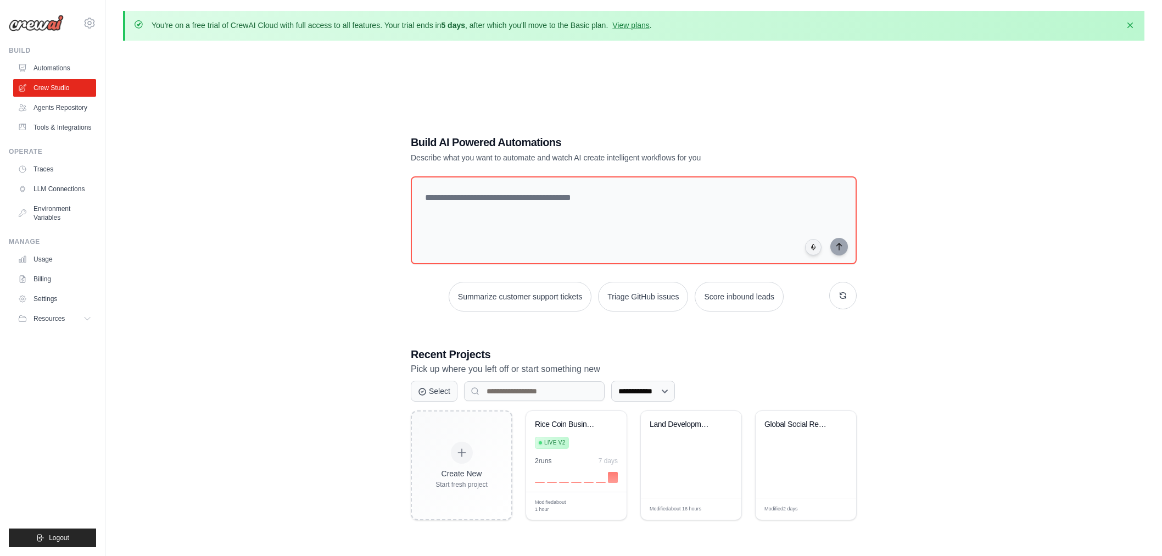 This screenshot has width=1162, height=556. What do you see at coordinates (54, 68) in the screenshot?
I see `a: Automations` at bounding box center [54, 68].